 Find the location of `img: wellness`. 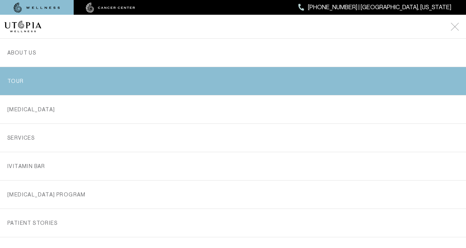

img: wellness is located at coordinates (37, 8).